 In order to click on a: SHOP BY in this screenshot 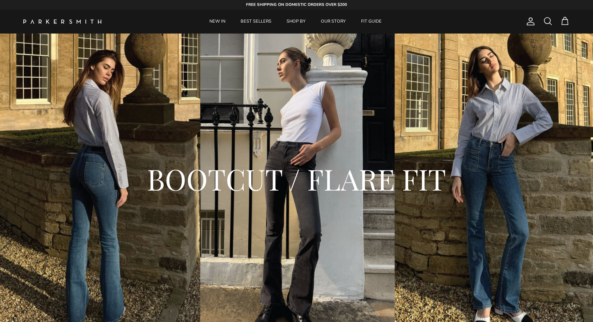, I will do `click(296, 21)`.